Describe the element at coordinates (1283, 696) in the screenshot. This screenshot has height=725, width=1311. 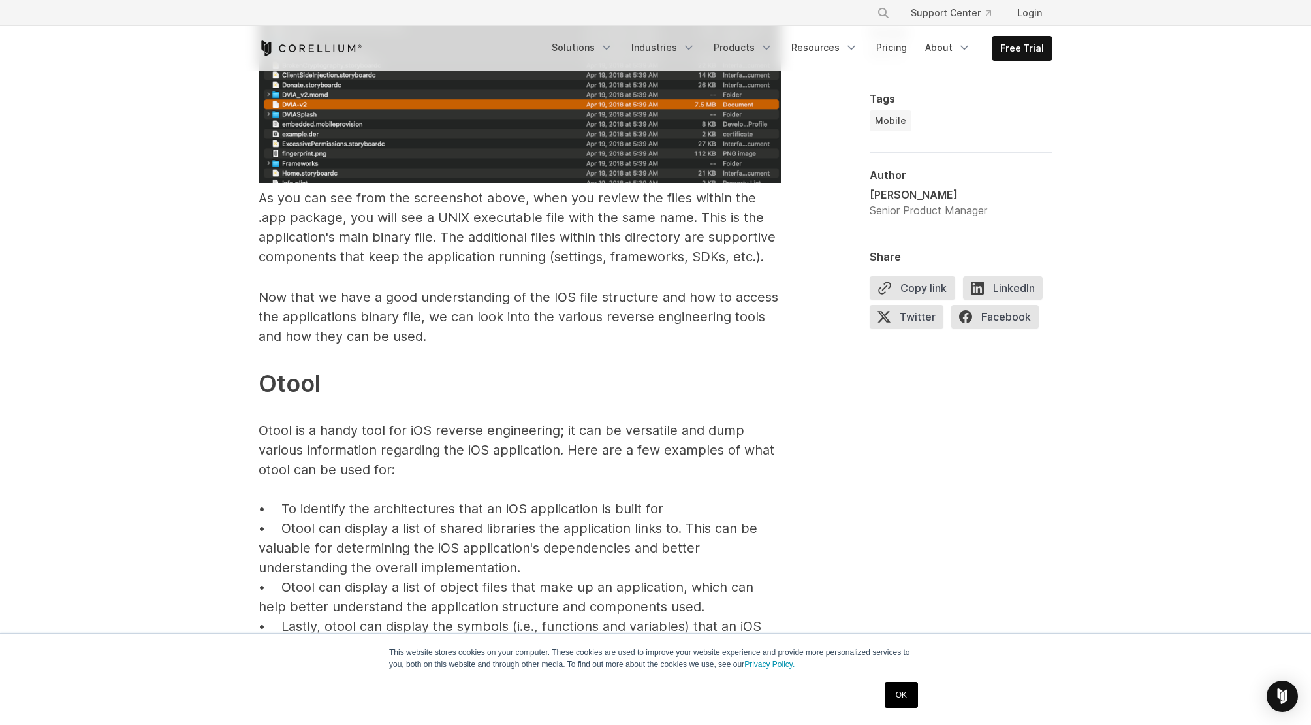
I see `div: Open Intercom Messenger` at that location.